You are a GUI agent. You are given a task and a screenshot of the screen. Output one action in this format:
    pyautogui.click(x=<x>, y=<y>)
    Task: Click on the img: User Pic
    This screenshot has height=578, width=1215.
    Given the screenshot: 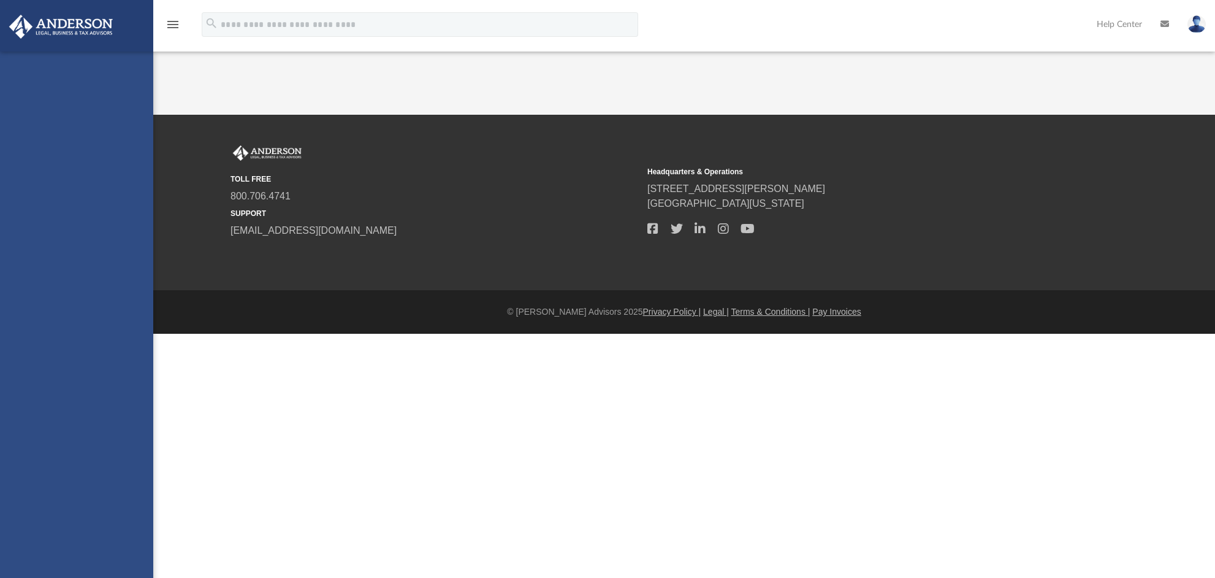 What is the action you would take?
    pyautogui.click(x=1197, y=24)
    